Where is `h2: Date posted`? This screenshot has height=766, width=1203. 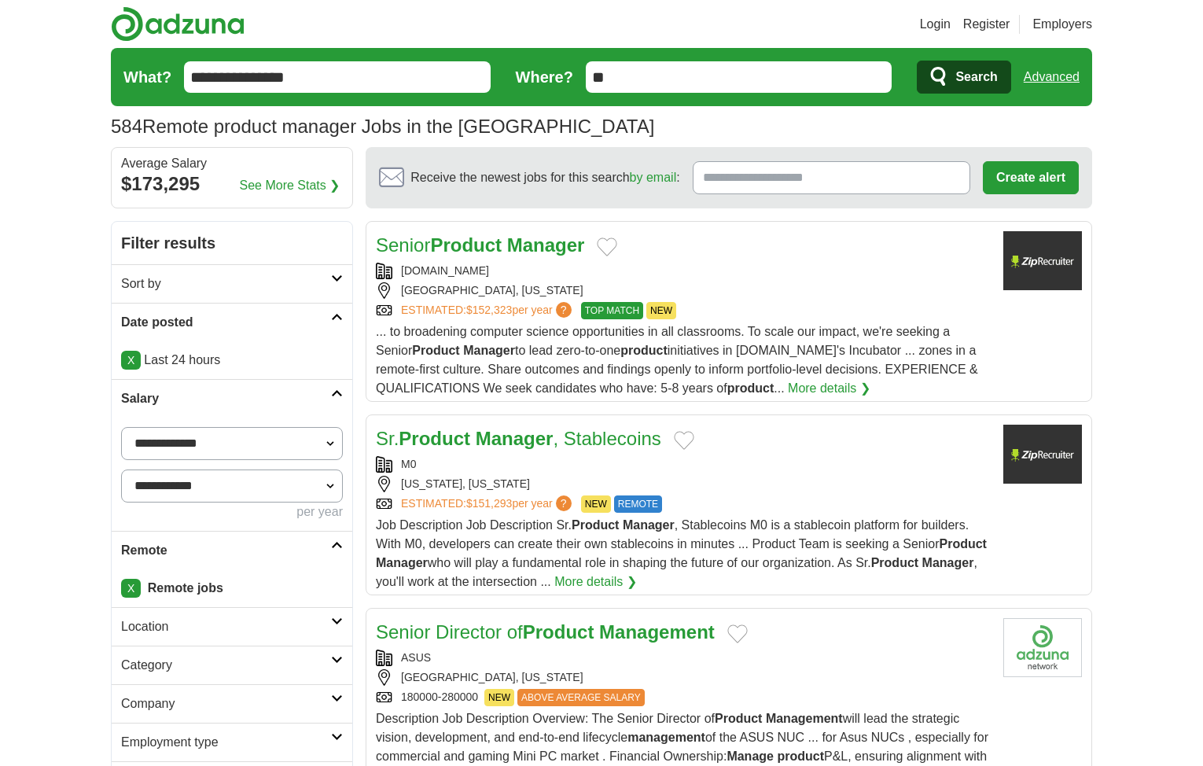 h2: Date posted is located at coordinates (226, 322).